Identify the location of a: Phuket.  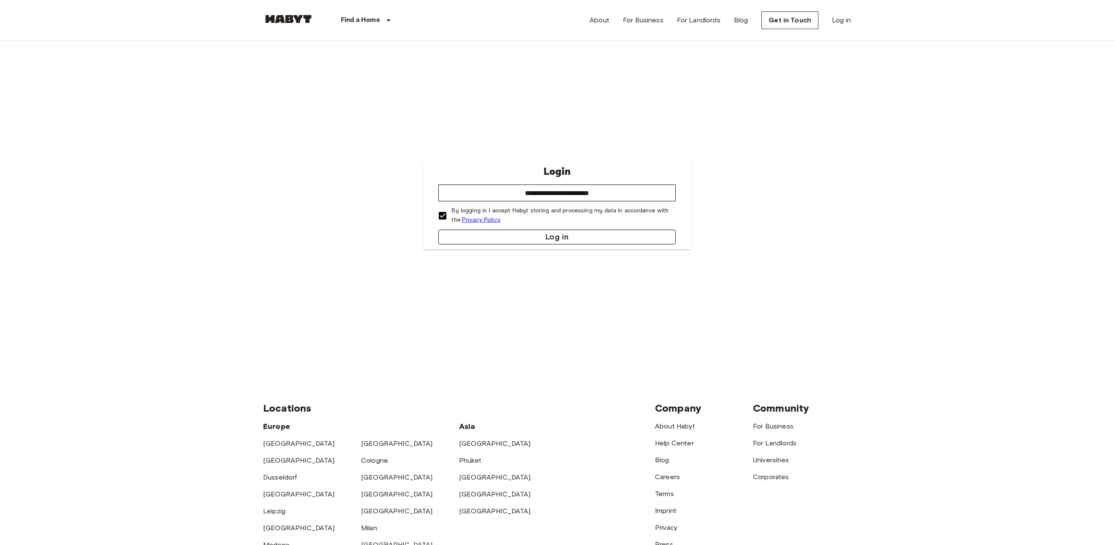
(470, 460).